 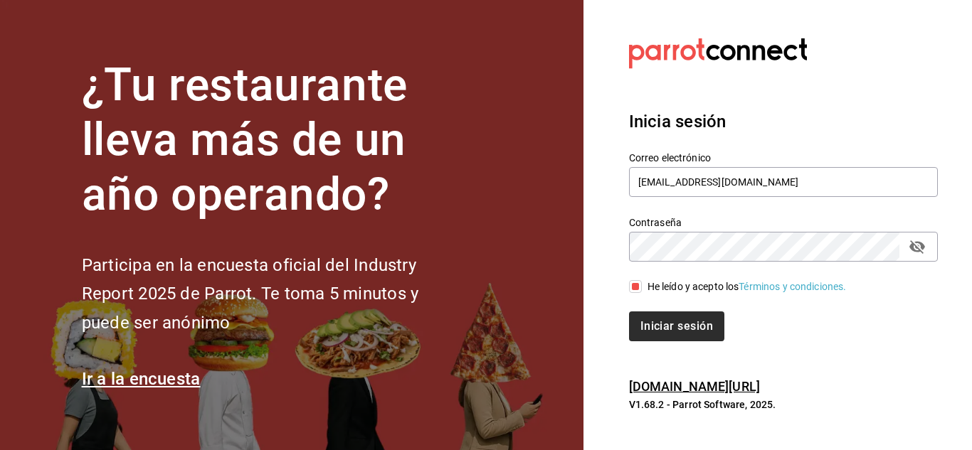 What do you see at coordinates (783, 405) in the screenshot?
I see `p: V1.68.2 - Parrot Software, 2025.` at bounding box center [783, 405].